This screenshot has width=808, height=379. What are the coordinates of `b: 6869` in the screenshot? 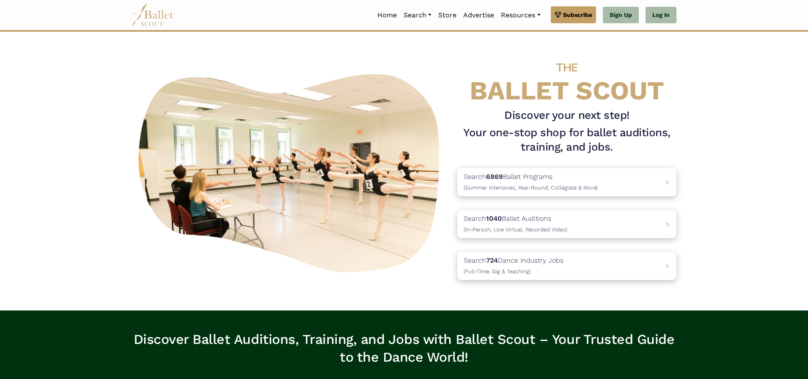 It's located at (495, 177).